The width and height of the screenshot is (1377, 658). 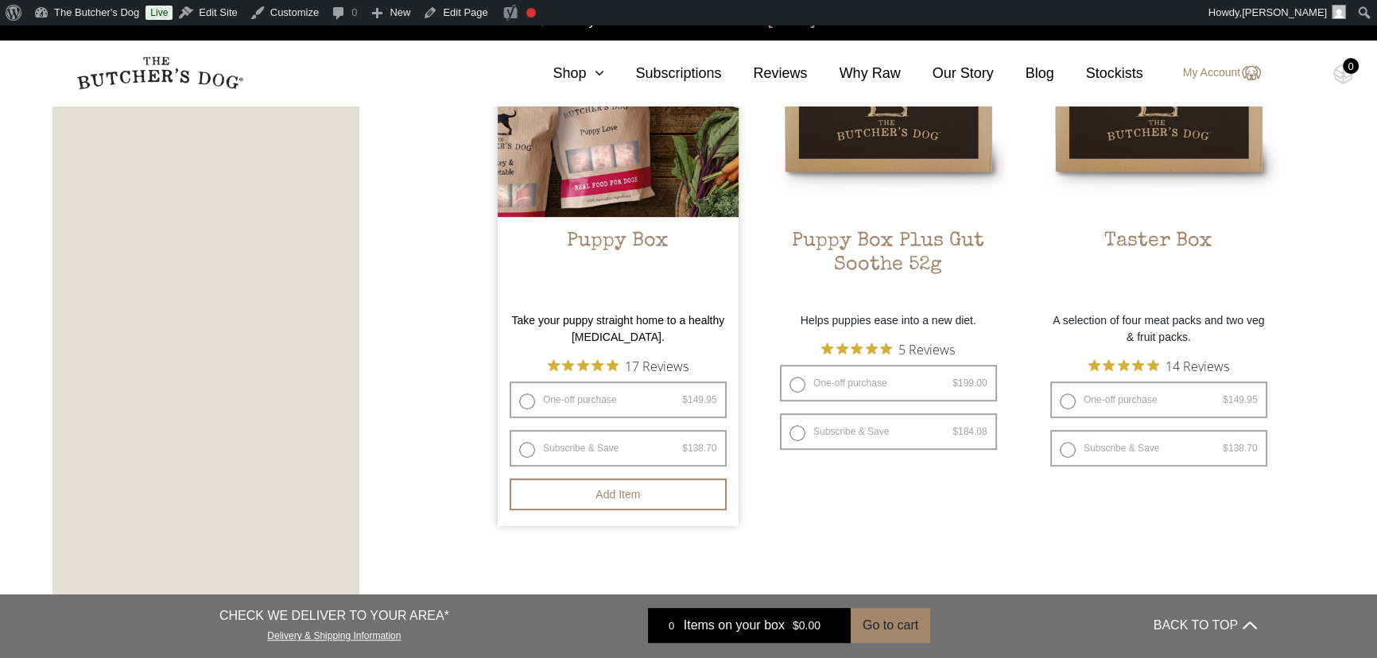 I want to click on bdi: 199.00, so click(x=969, y=383).